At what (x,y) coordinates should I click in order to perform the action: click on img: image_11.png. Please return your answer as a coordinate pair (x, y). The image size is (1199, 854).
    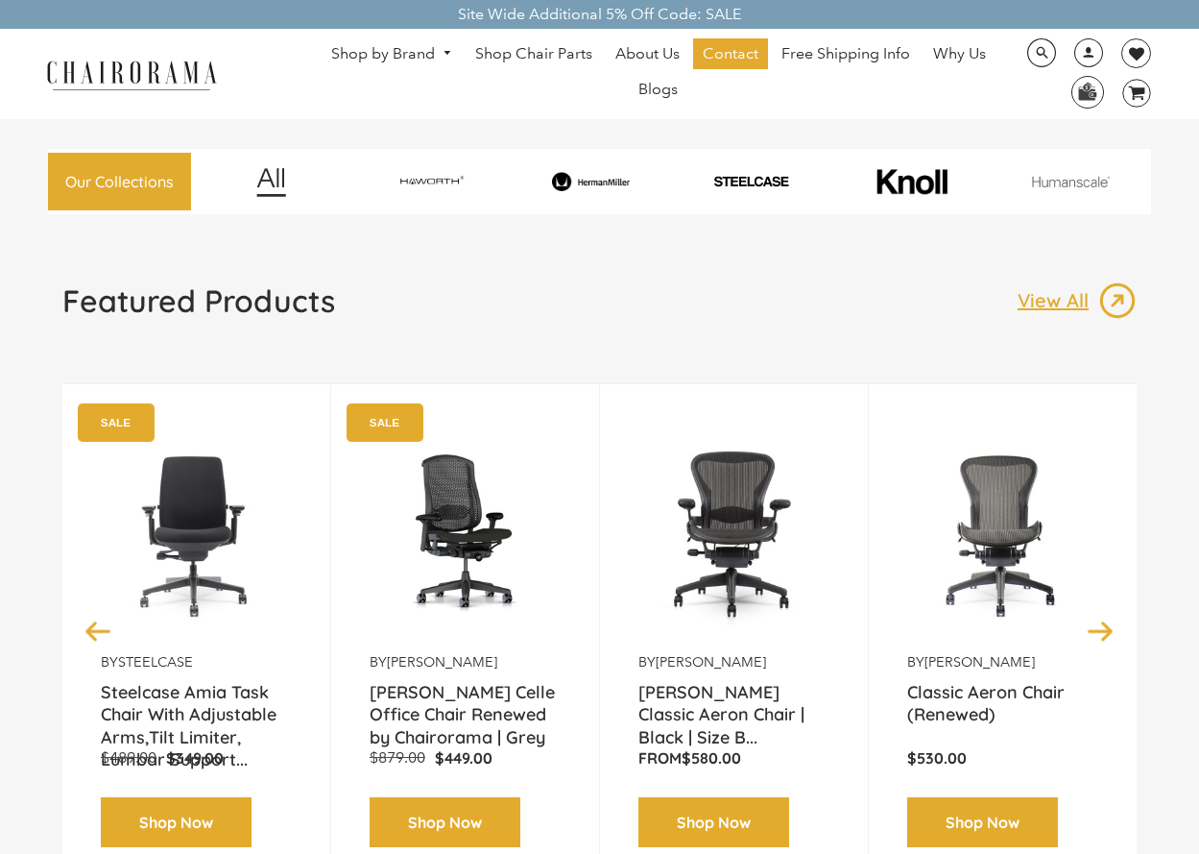
    Looking at the image, I should click on (1071, 181).